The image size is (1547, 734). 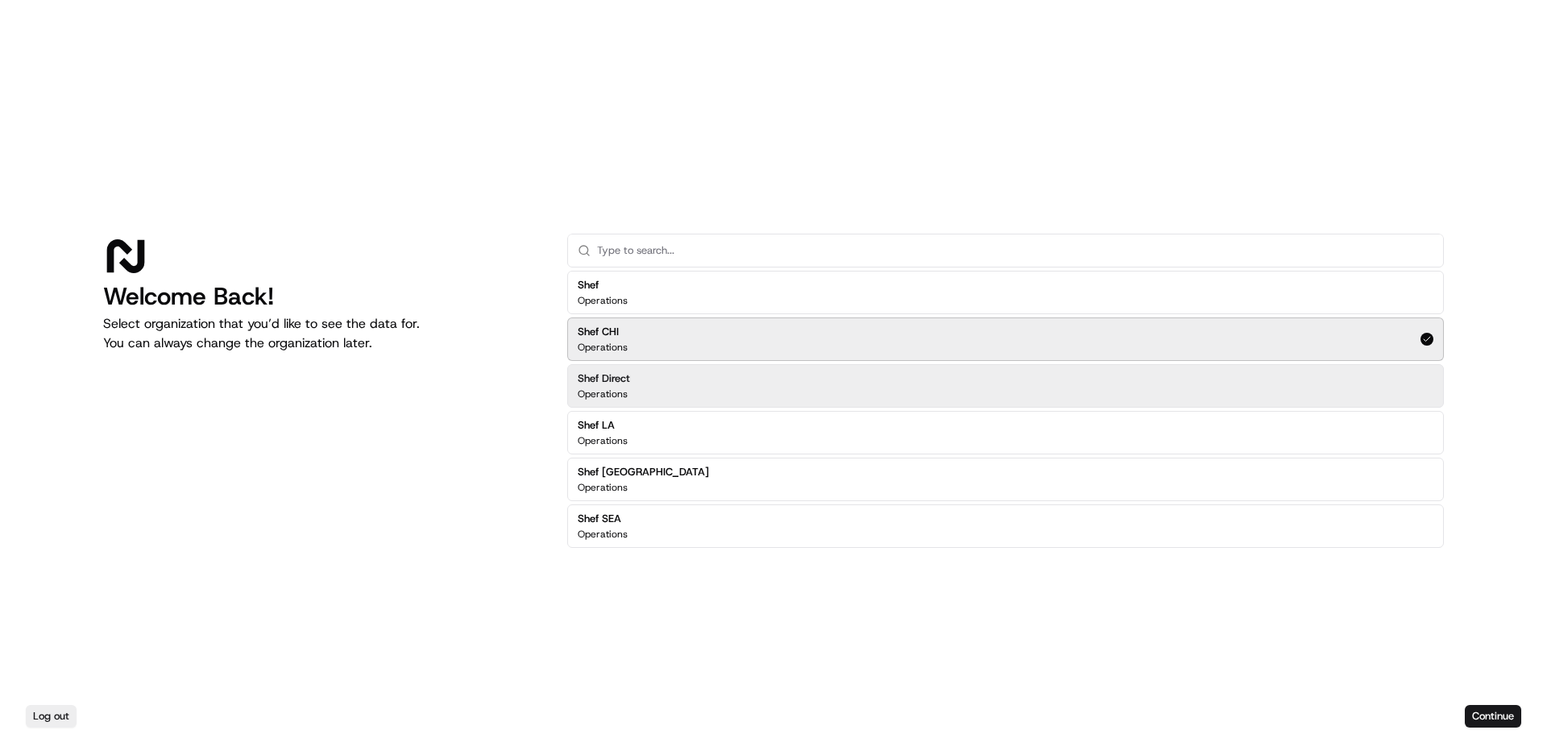 I want to click on input: Type to search..., so click(x=1015, y=251).